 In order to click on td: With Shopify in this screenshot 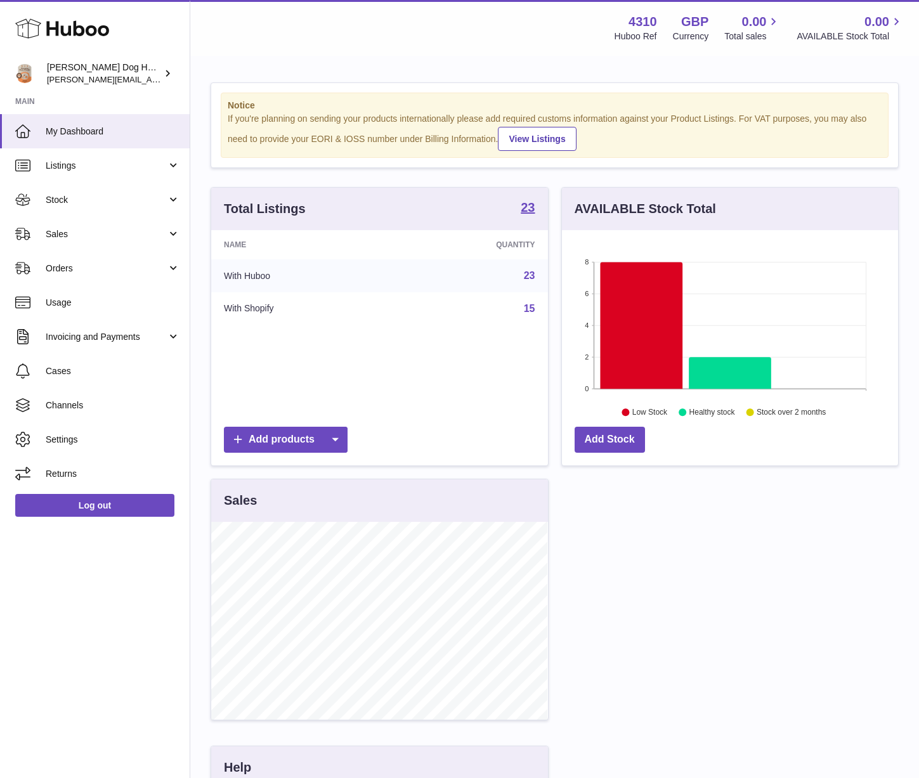, I will do `click(302, 309)`.